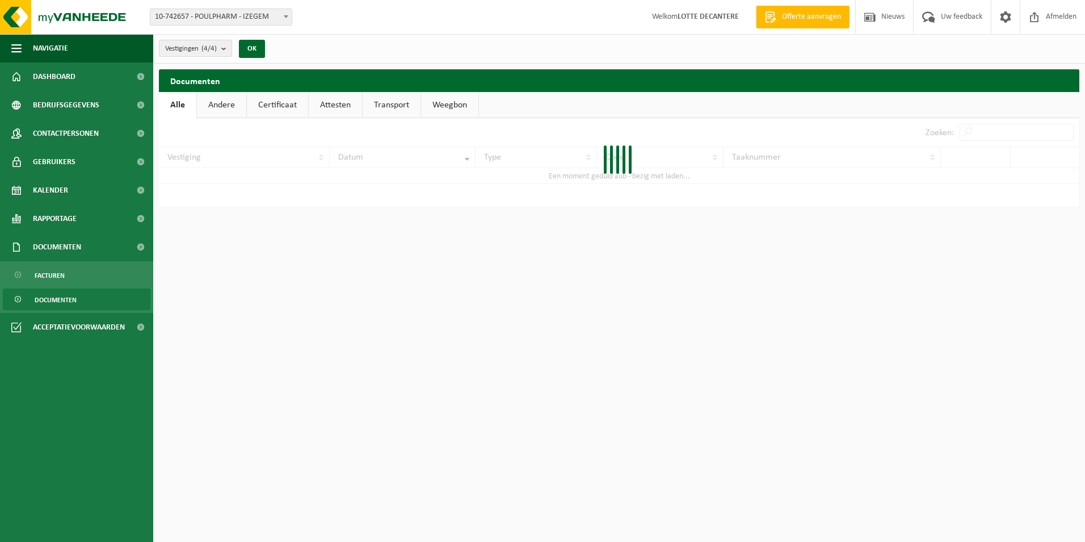 Image resolution: width=1085 pixels, height=542 pixels. I want to click on span: Navigatie, so click(51, 48).